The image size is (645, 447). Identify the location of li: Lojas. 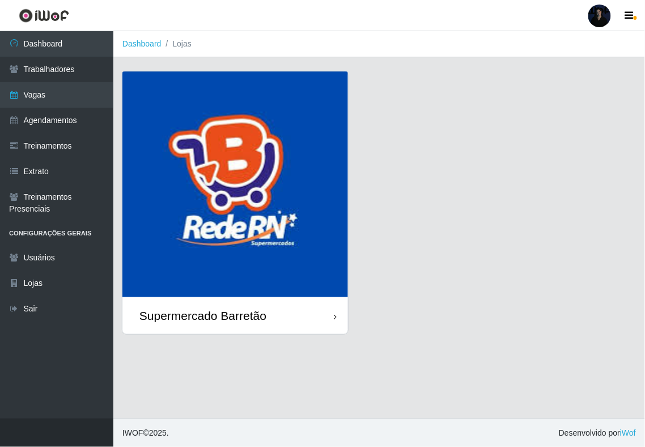
(176, 44).